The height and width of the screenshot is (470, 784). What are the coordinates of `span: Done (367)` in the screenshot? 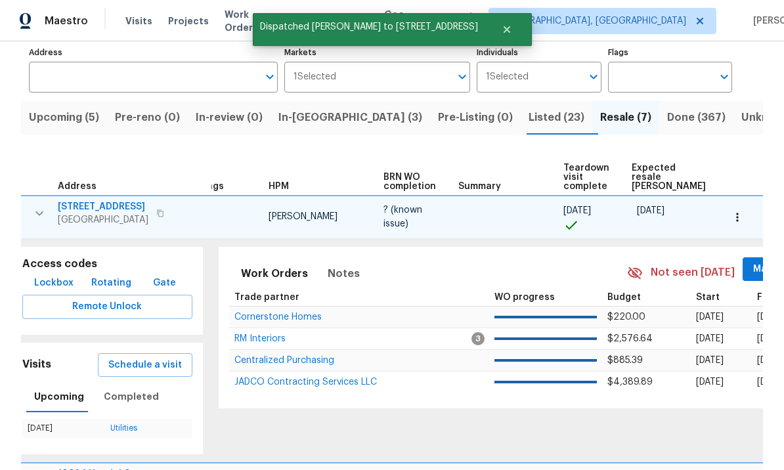 It's located at (696, 117).